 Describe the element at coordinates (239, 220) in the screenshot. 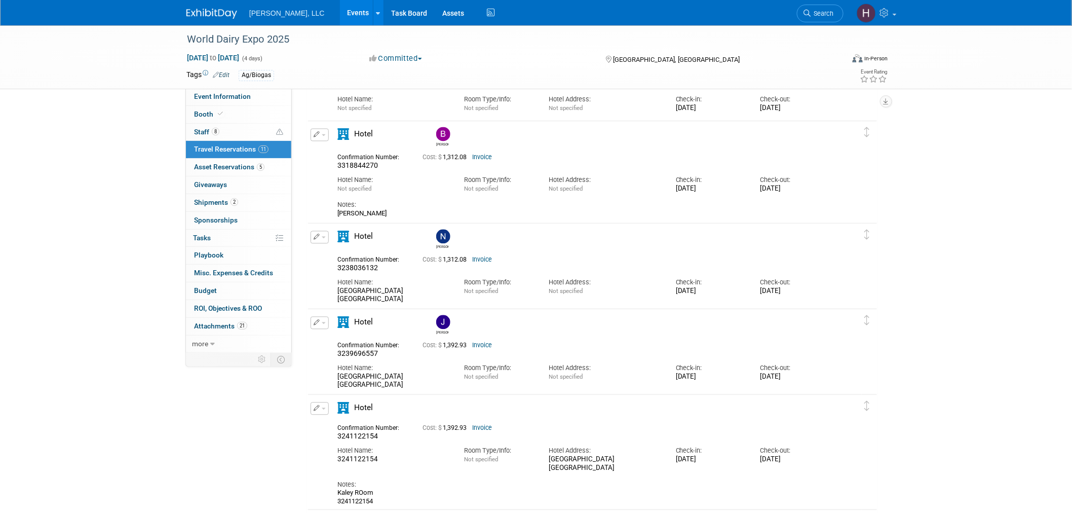

I see `a: Sponsorships` at that location.